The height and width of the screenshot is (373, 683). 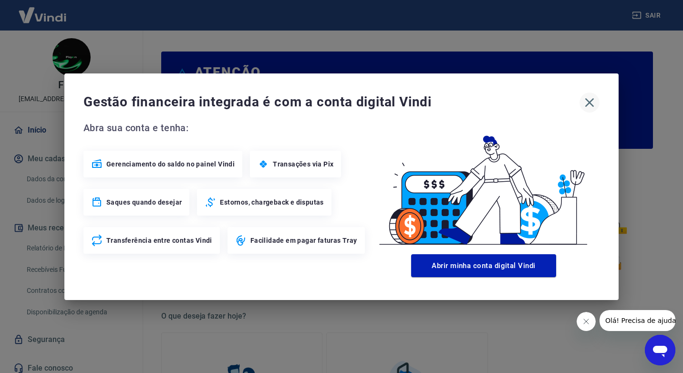 What do you see at coordinates (225, 128) in the screenshot?
I see `span: Abra sua conta e tenha:` at bounding box center [225, 128].